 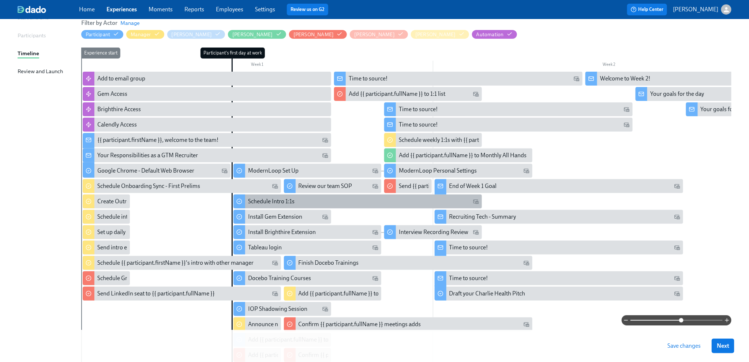 I want to click on div: Experience start, so click(x=101, y=53).